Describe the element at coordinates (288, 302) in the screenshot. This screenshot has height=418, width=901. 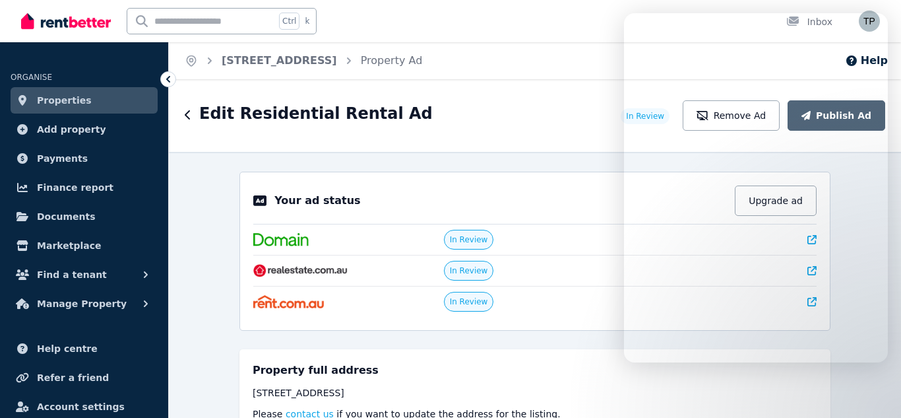
I see `img: Rent.com.au` at that location.